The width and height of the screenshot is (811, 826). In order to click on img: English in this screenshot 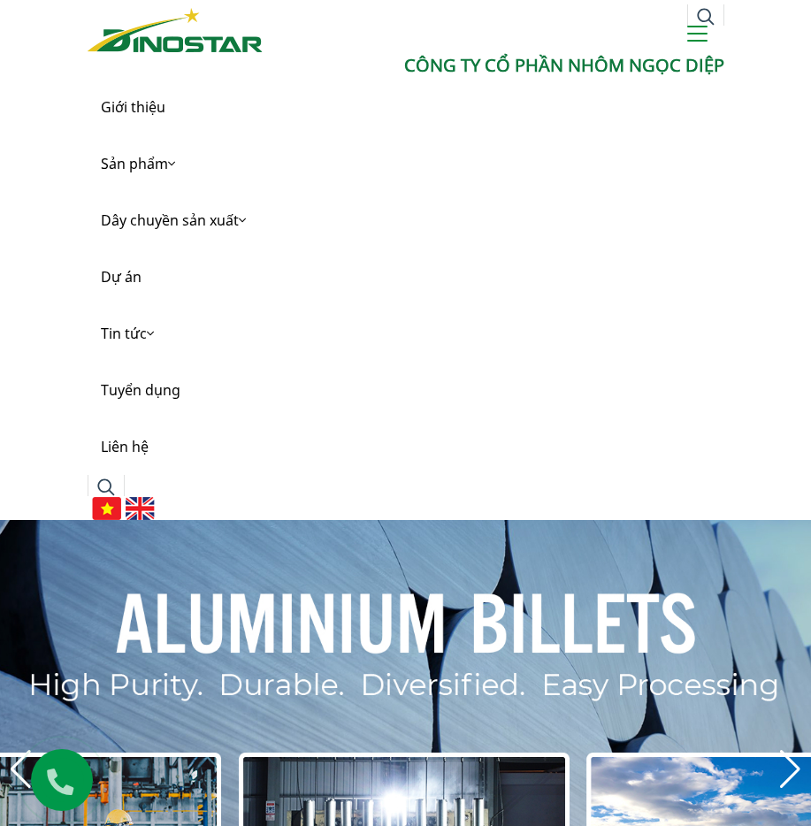, I will do `click(140, 508)`.